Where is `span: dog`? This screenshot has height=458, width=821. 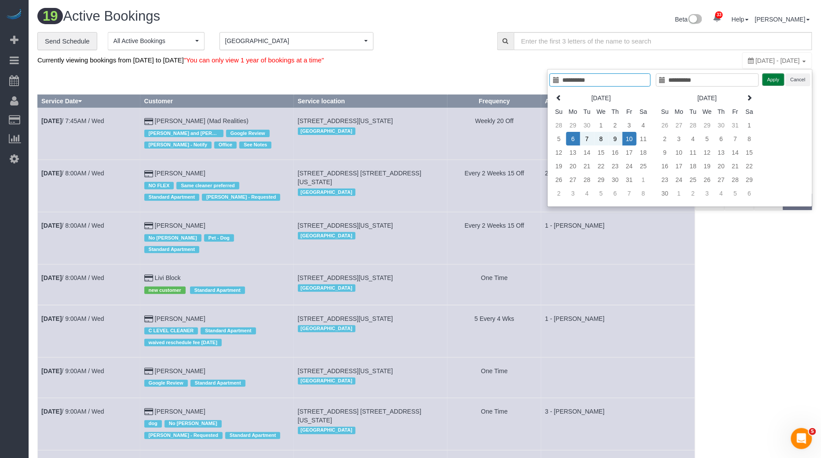
span: dog is located at coordinates (153, 424).